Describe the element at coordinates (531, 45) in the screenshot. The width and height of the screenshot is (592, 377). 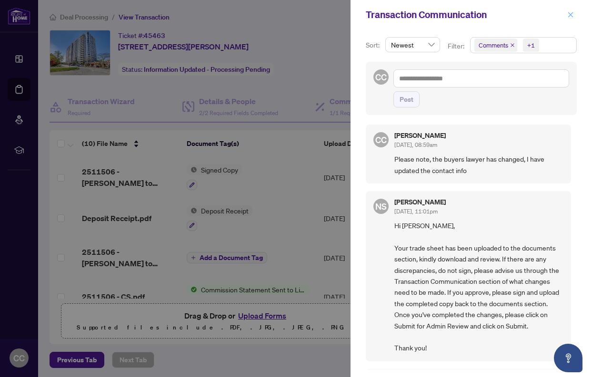
I see `div: +1` at that location.